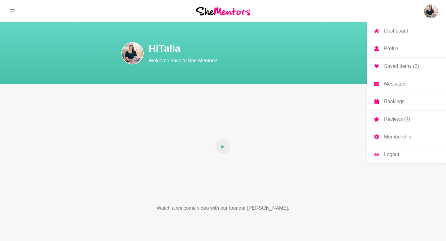 The image size is (446, 241). What do you see at coordinates (407, 84) in the screenshot?
I see `a: Messages` at bounding box center [407, 84].